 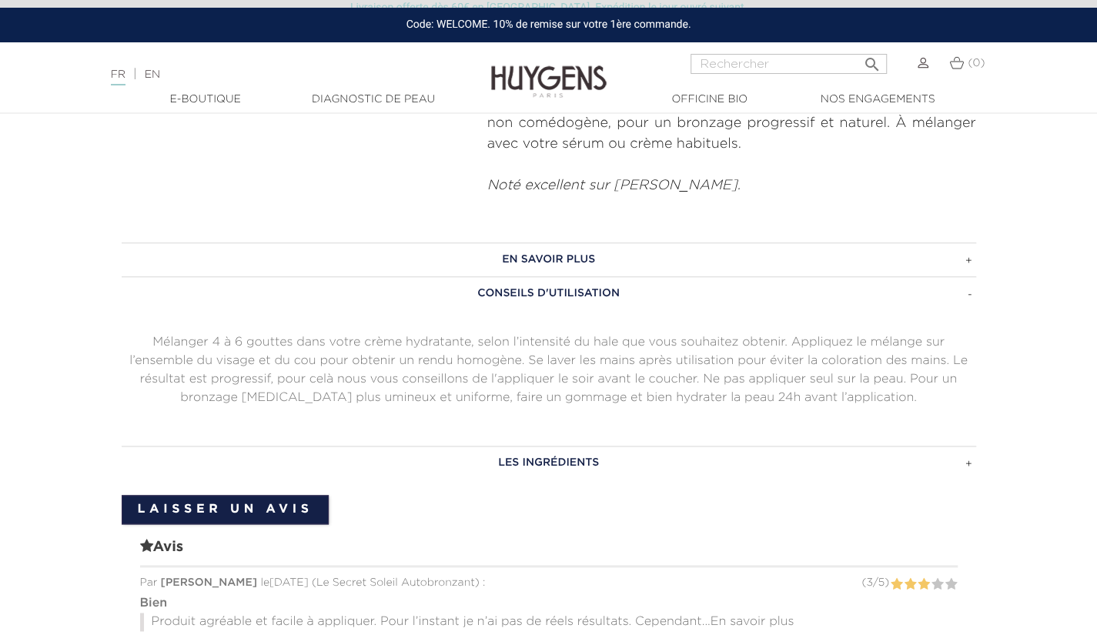 I want to click on a: Laisser un avis, so click(x=226, y=510).